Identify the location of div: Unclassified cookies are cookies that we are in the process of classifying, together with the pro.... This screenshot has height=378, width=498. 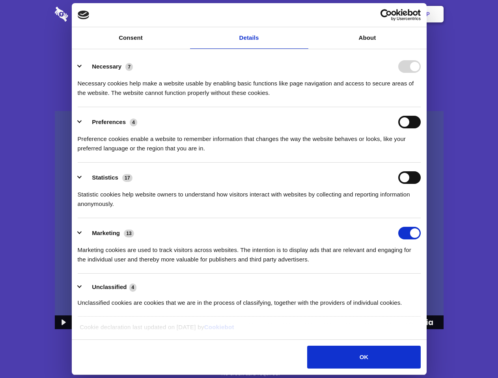
(249, 300).